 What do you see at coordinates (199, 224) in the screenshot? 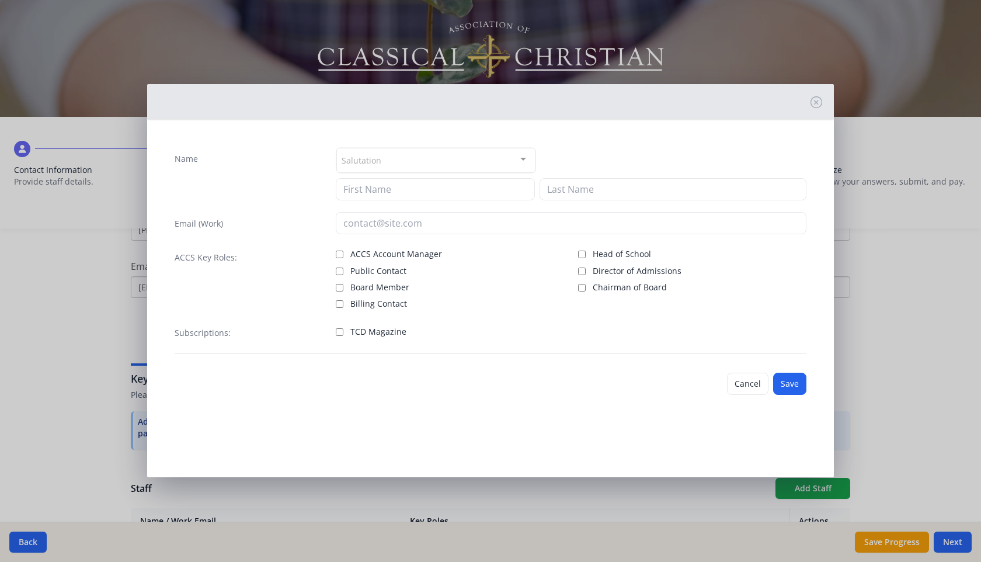
I see `label: Email (Work)` at bounding box center [199, 224].